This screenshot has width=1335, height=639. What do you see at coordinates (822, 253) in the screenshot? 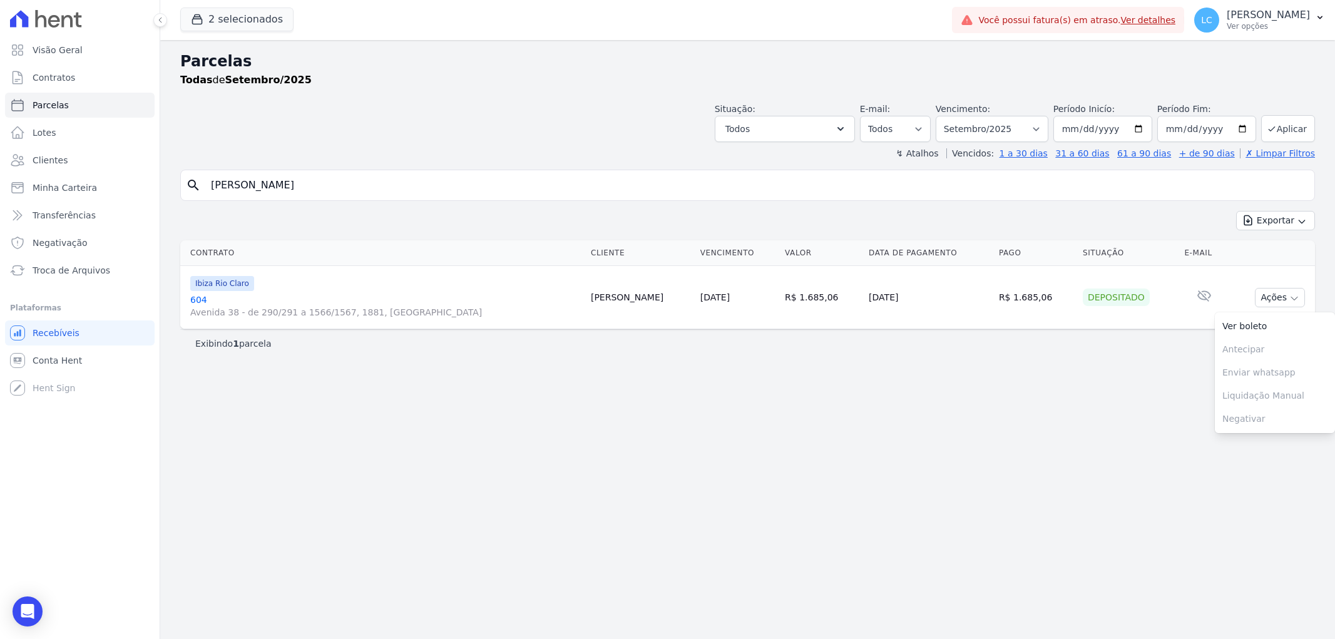
I see `th: Valor` at bounding box center [822, 253].